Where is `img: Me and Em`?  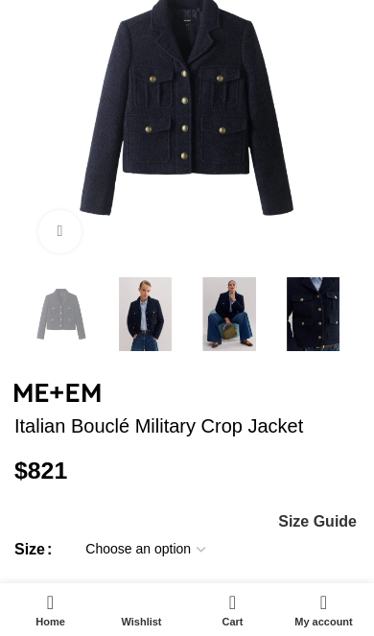 img: Me and Em is located at coordinates (58, 393).